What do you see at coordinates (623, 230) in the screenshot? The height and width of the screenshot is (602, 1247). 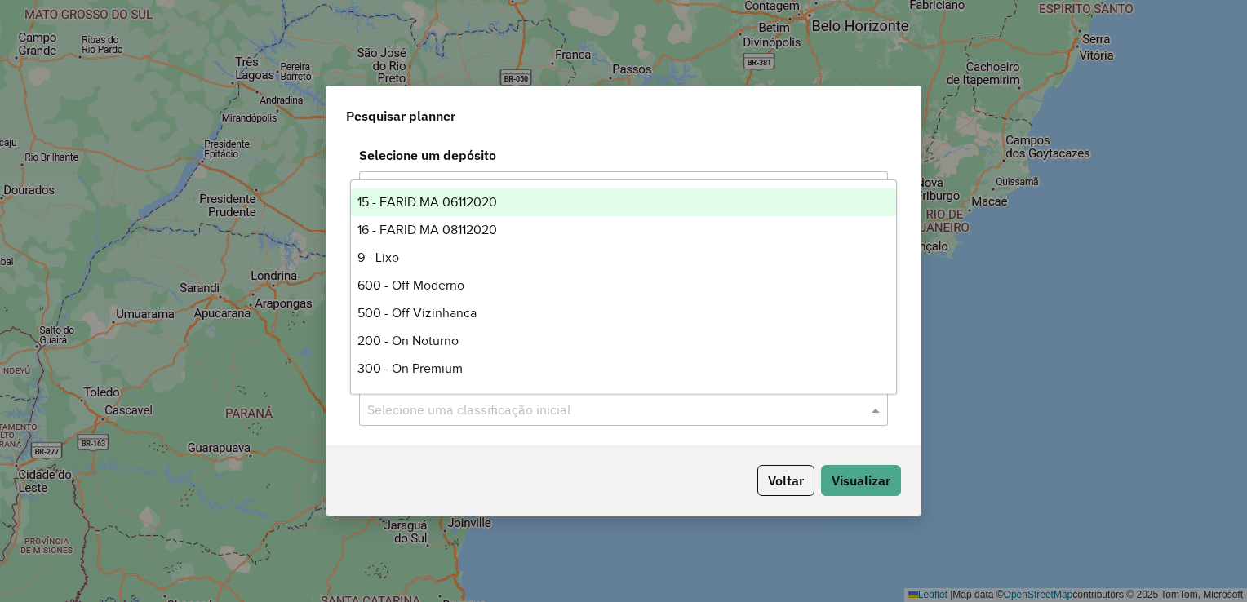 I see `div: 16 - FARID MA 08112020` at bounding box center [623, 230].